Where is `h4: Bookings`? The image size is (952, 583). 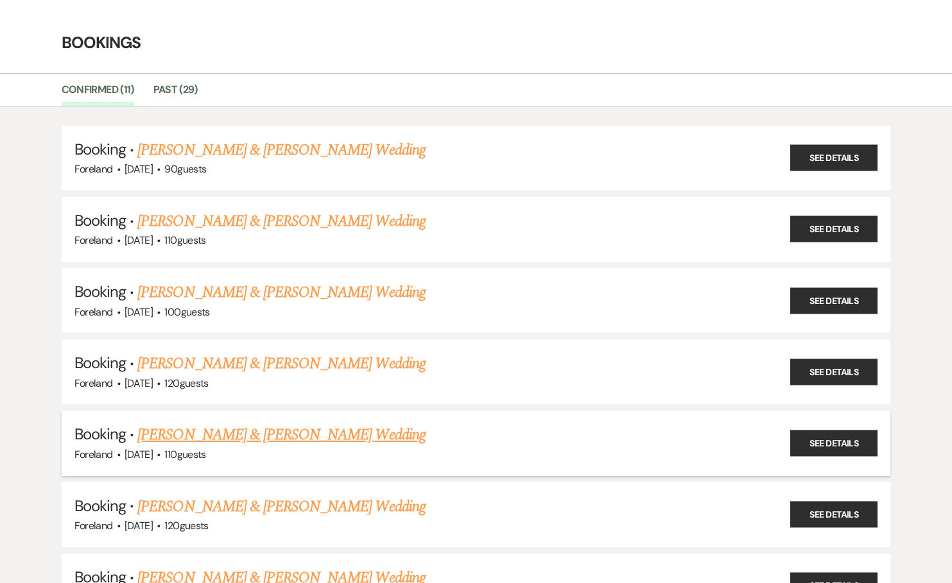
h4: Bookings is located at coordinates (476, 42).